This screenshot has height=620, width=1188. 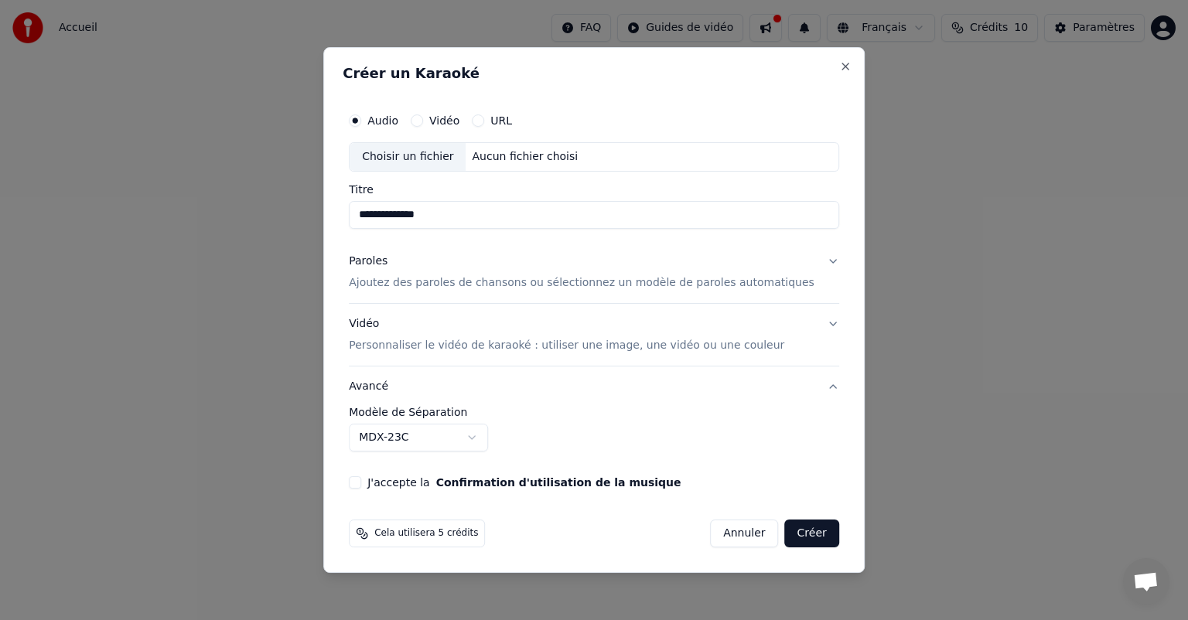 I want to click on button: ParolesAjoutez des paroles de chansons ou sélectionnez un modèle de paroles automatiques, so click(x=594, y=272).